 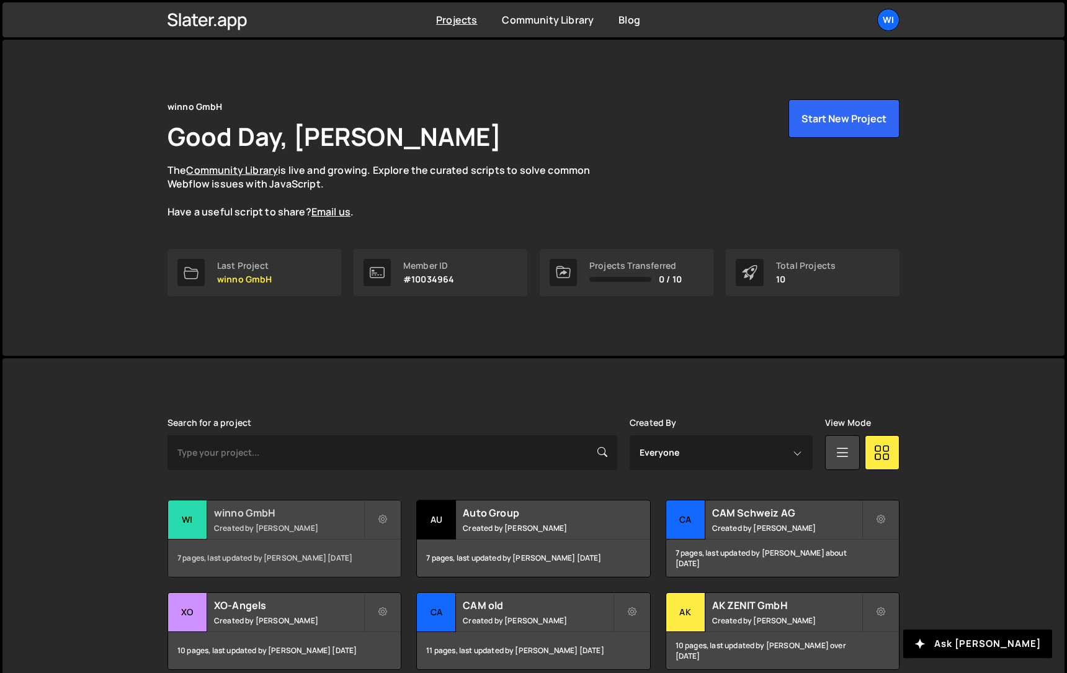 What do you see at coordinates (787, 513) in the screenshot?
I see `h2: CAM Schweiz AG` at bounding box center [787, 513].